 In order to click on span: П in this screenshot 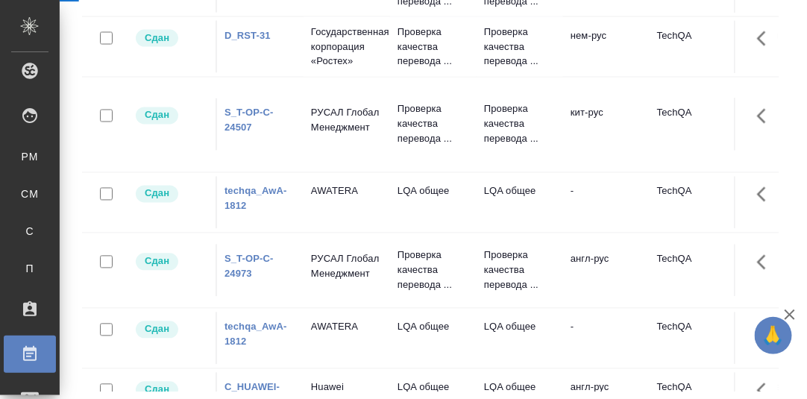, I will do `click(30, 268)`.